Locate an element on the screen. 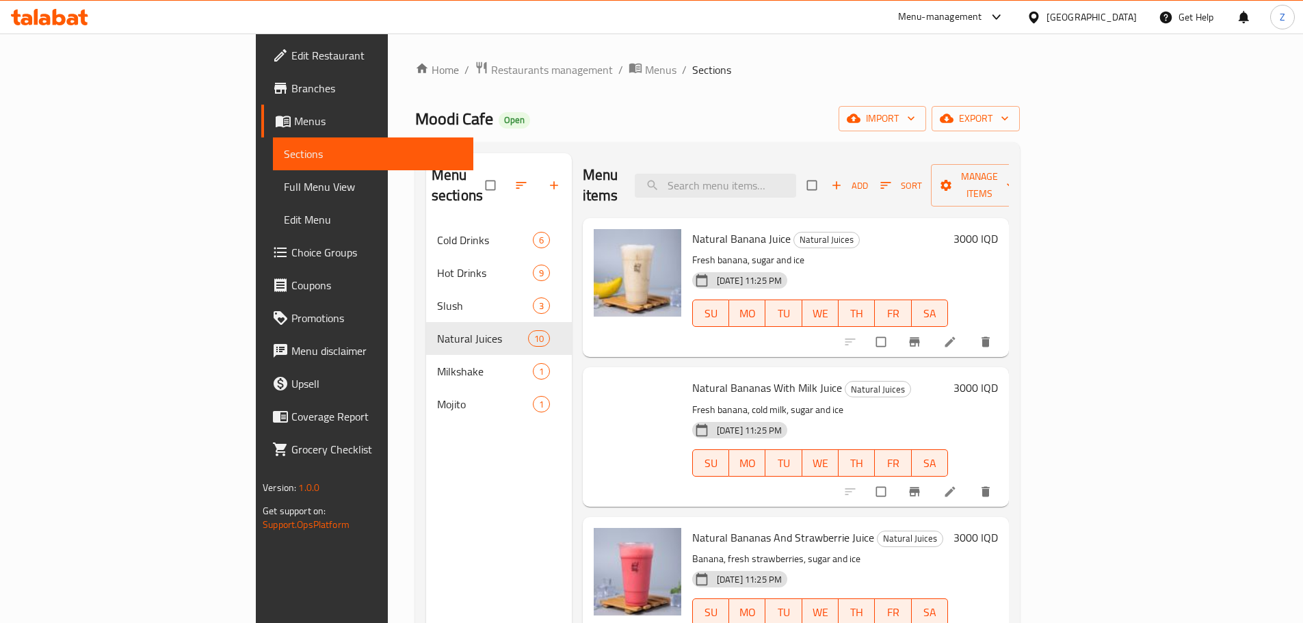 This screenshot has height=623, width=1303. span: Mojito is located at coordinates (485, 404).